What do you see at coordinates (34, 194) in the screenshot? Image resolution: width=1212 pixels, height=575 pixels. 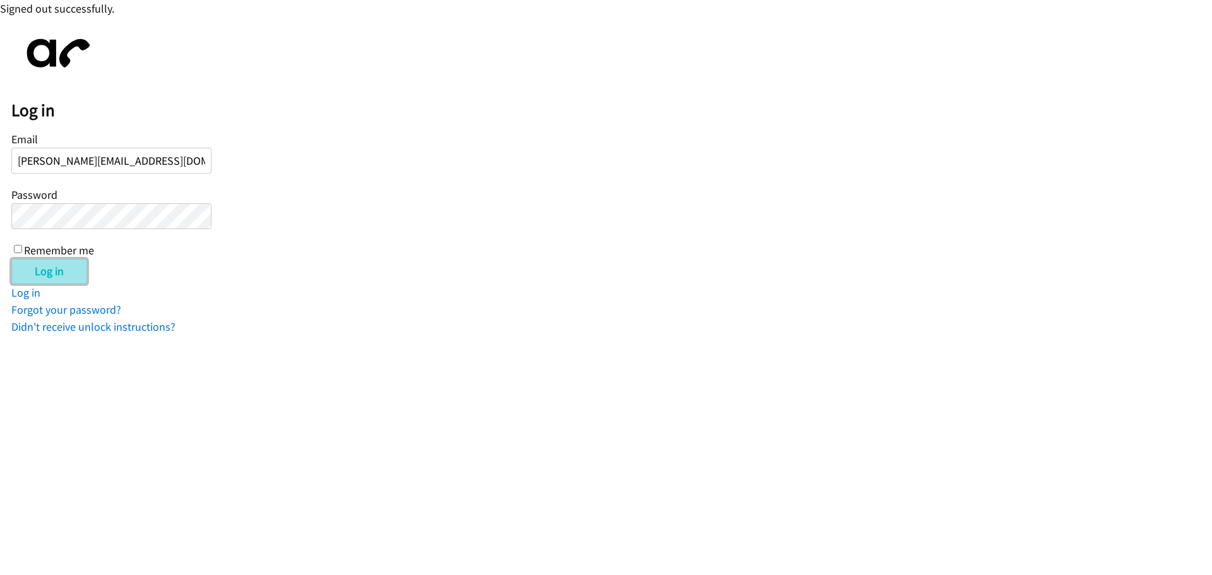 I see `label: Password` at bounding box center [34, 194].